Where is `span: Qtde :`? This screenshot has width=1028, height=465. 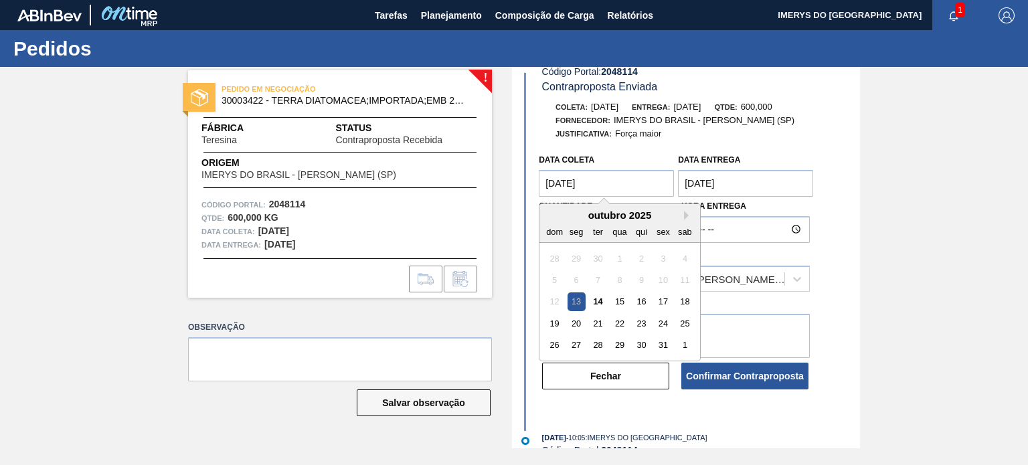
span: Qtde : is located at coordinates (213, 218).